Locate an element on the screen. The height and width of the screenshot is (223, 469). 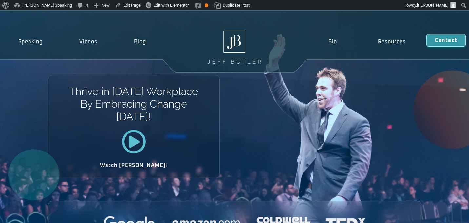
a: Bio is located at coordinates (333, 42).